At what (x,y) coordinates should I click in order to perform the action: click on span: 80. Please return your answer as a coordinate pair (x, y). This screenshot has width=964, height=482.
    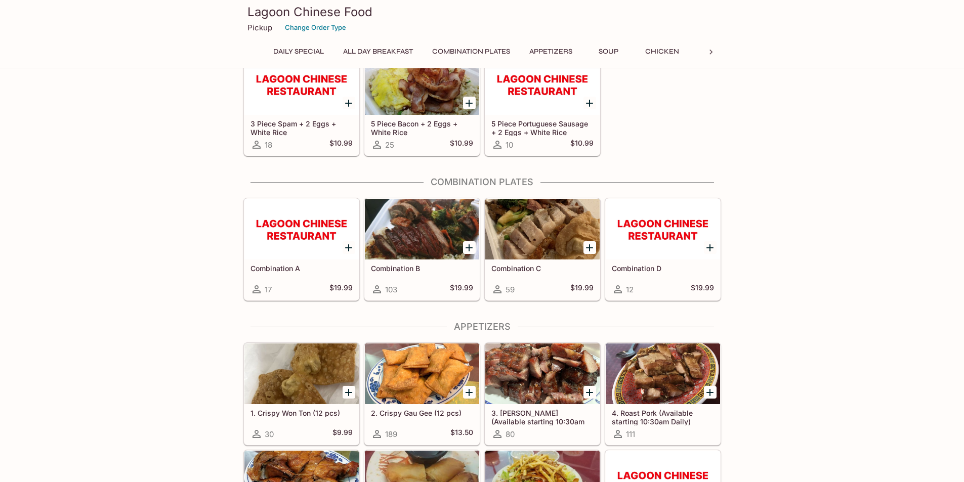
    Looking at the image, I should click on (510, 434).